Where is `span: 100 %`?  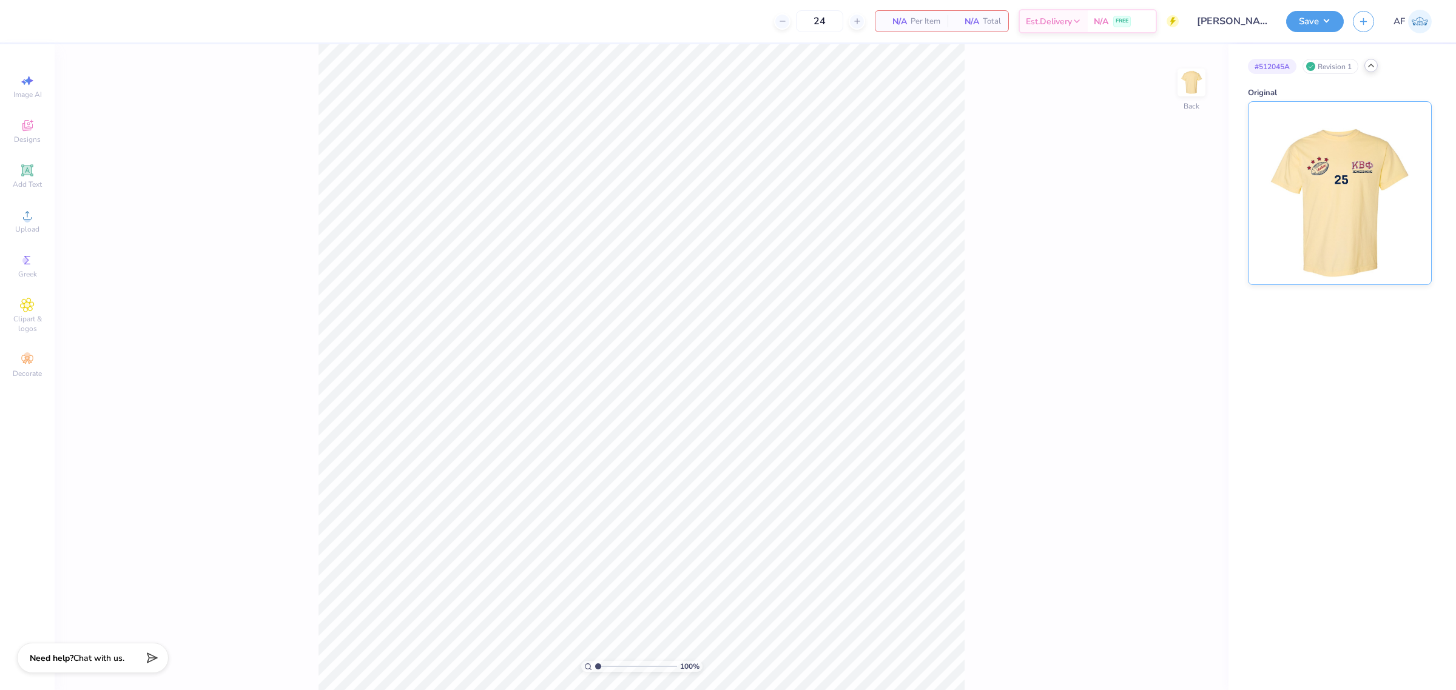
span: 100 % is located at coordinates (690, 667).